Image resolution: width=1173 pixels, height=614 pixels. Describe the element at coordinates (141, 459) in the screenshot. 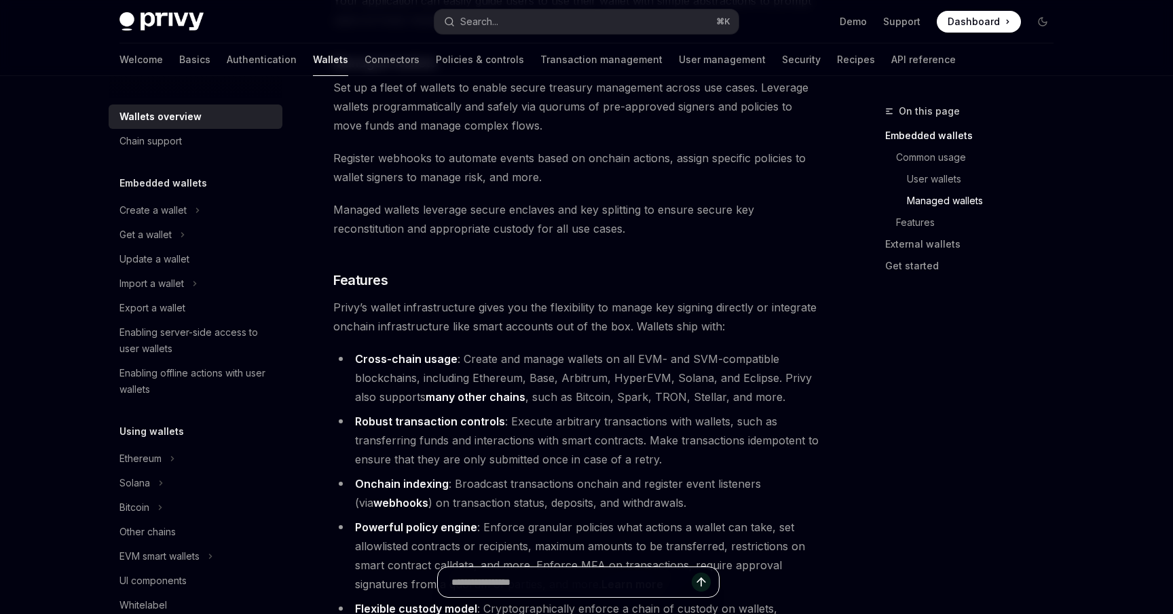

I see `div: Ethereum` at that location.